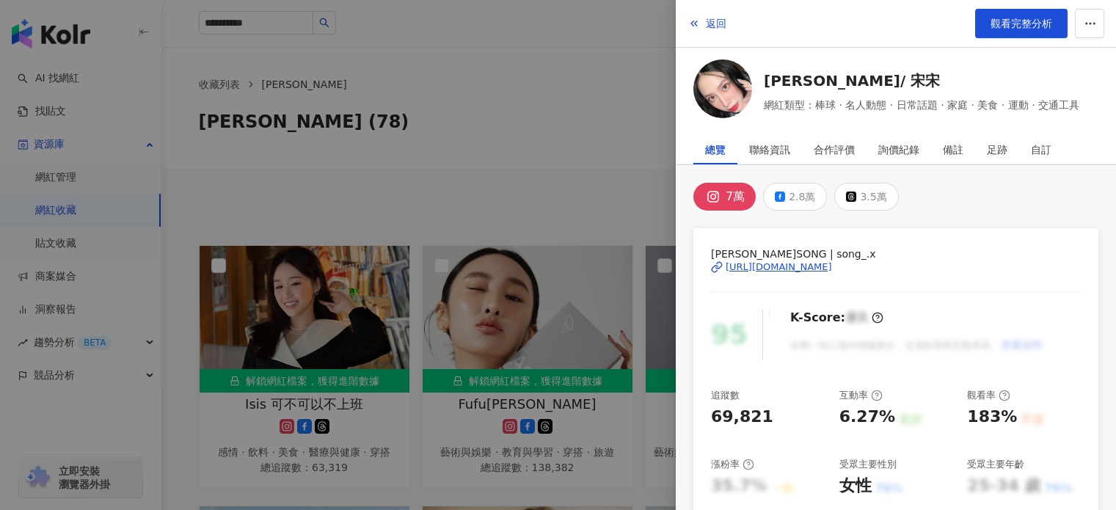  I want to click on div: 觀看率, so click(989, 396).